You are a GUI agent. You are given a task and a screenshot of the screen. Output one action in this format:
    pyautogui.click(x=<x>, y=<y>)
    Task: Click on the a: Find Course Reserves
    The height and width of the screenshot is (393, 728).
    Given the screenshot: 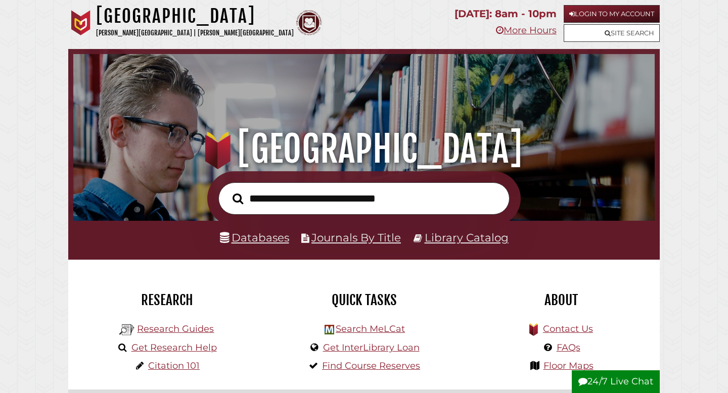 What is the action you would take?
    pyautogui.click(x=371, y=366)
    